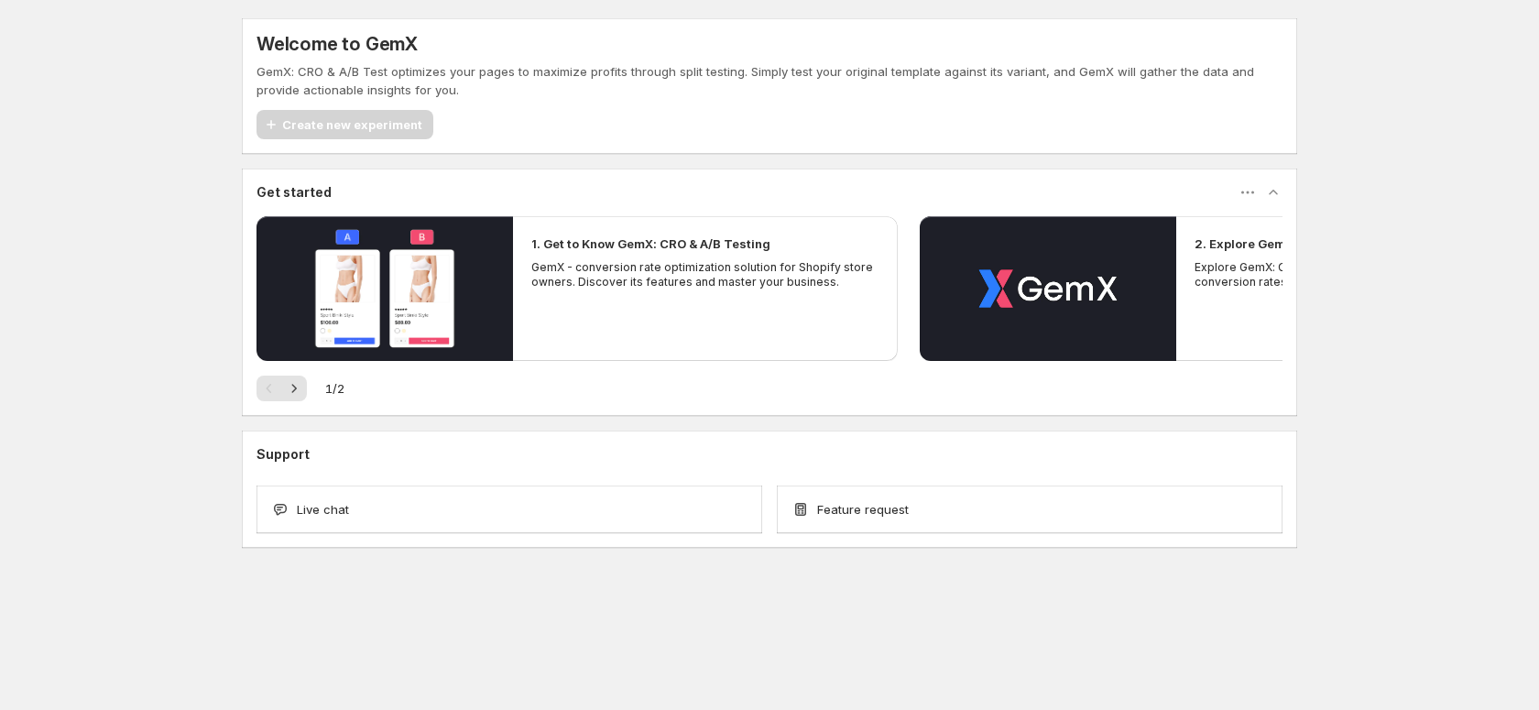  I want to click on h3: Support, so click(283, 454).